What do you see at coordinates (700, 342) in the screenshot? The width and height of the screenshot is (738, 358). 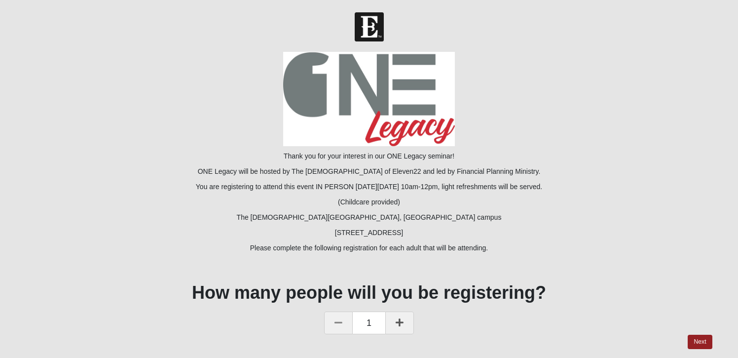 I see `a: Next` at bounding box center [700, 342].